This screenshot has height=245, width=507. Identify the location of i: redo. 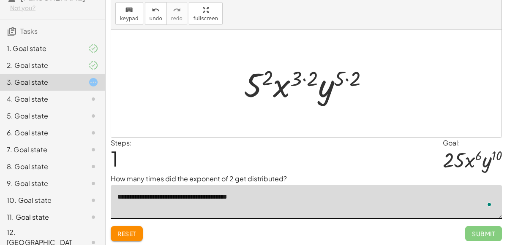
(177, 10).